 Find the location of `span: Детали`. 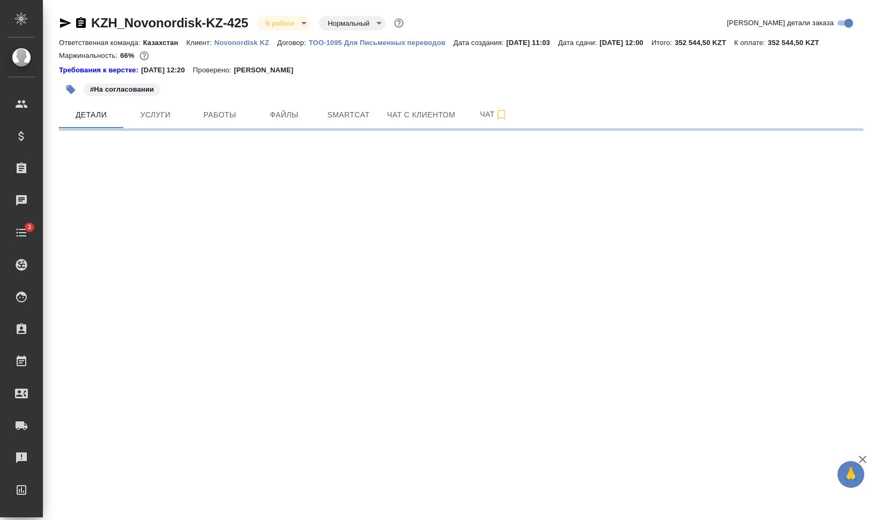

span: Детали is located at coordinates (91, 115).